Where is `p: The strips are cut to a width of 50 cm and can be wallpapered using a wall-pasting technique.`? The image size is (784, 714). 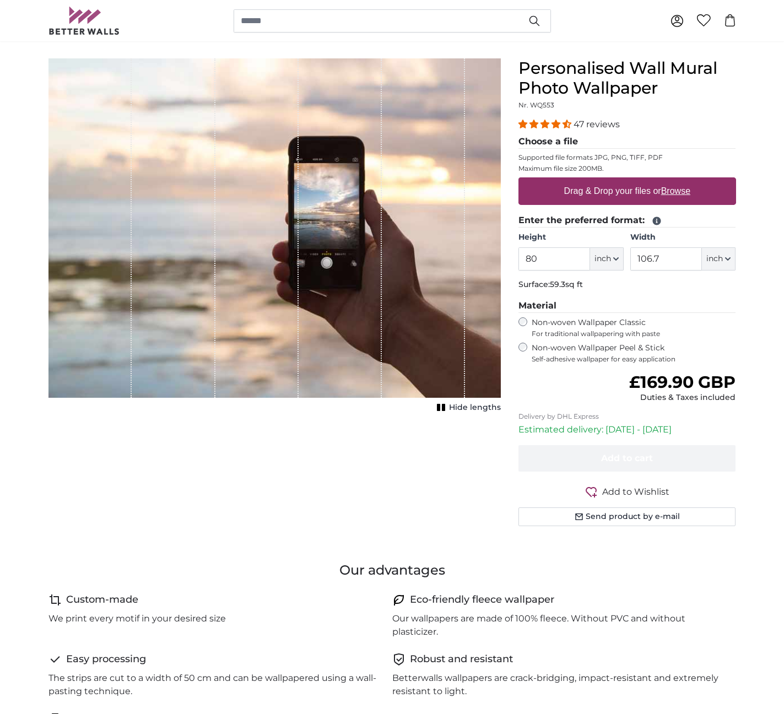 p: The strips are cut to a width of 50 cm and can be wallpapered using a wall-pasting technique. is located at coordinates (216, 684).